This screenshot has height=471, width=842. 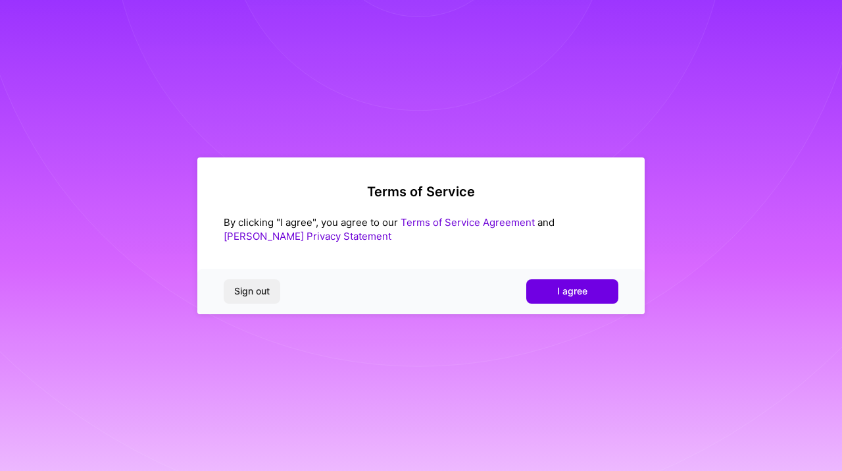 I want to click on span: I agree, so click(x=573, y=291).